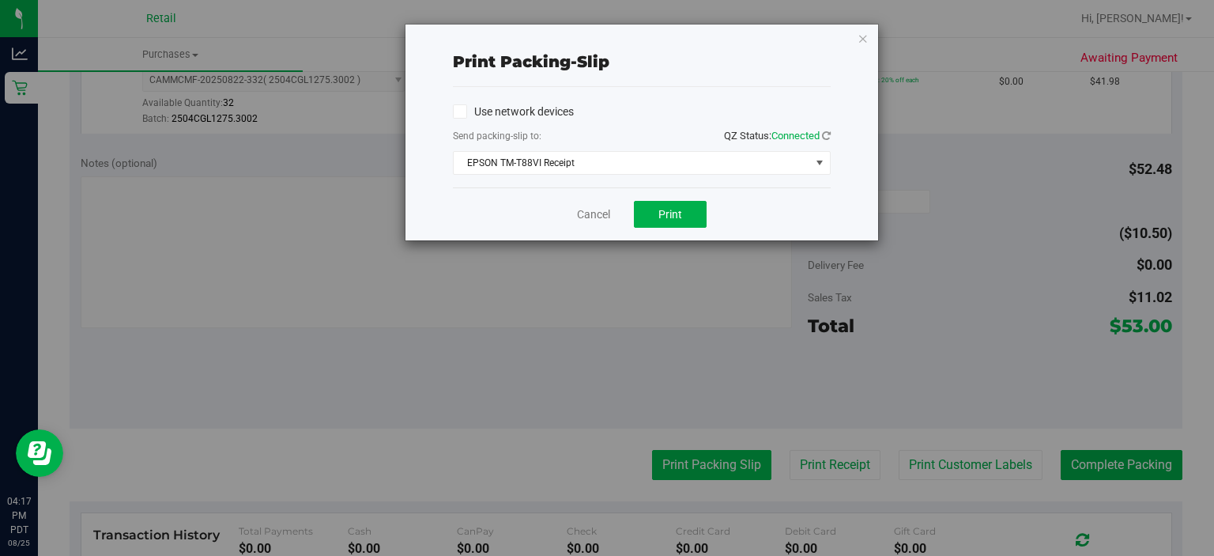  I want to click on span: select, so click(819, 163).